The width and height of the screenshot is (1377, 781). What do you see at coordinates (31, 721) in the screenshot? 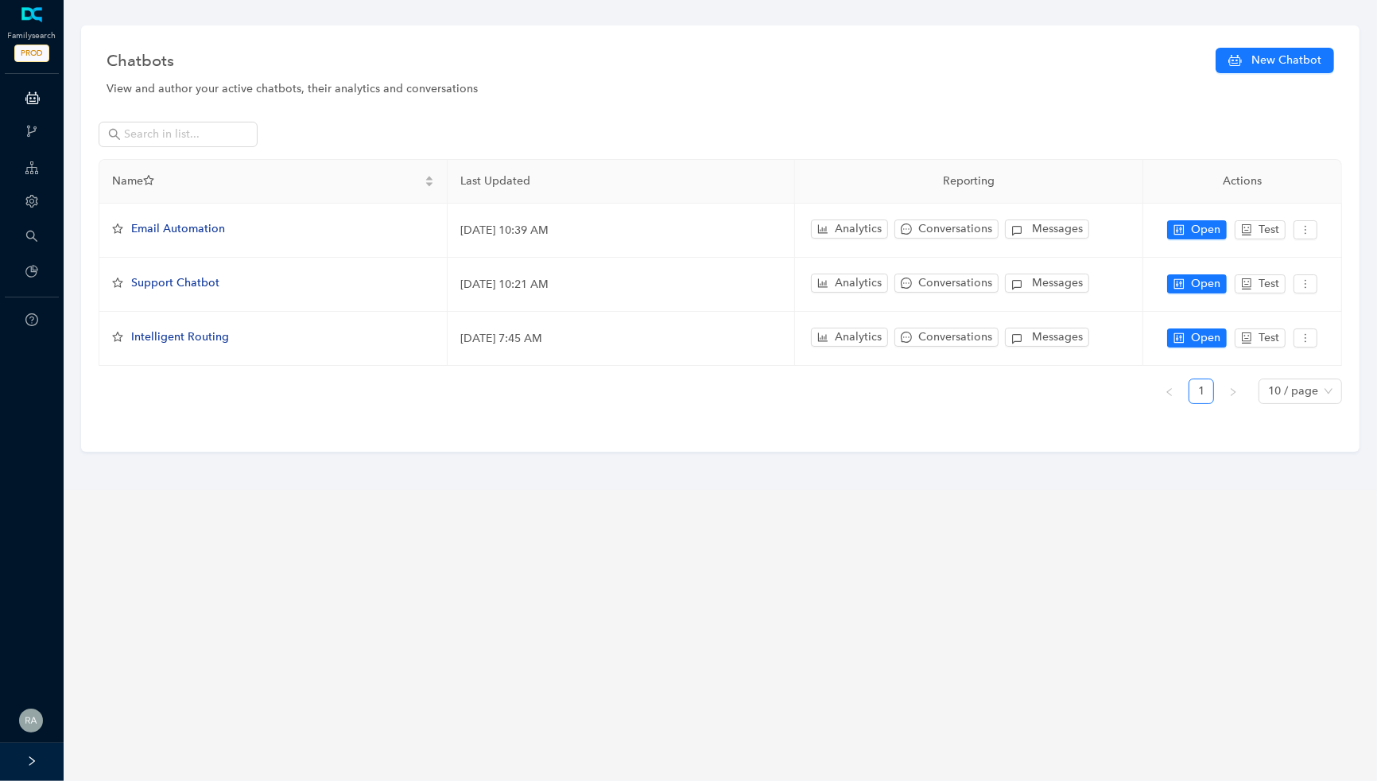
I see `img: dfd545da12e86d728f5f071b42cbfc5b` at bounding box center [31, 721].